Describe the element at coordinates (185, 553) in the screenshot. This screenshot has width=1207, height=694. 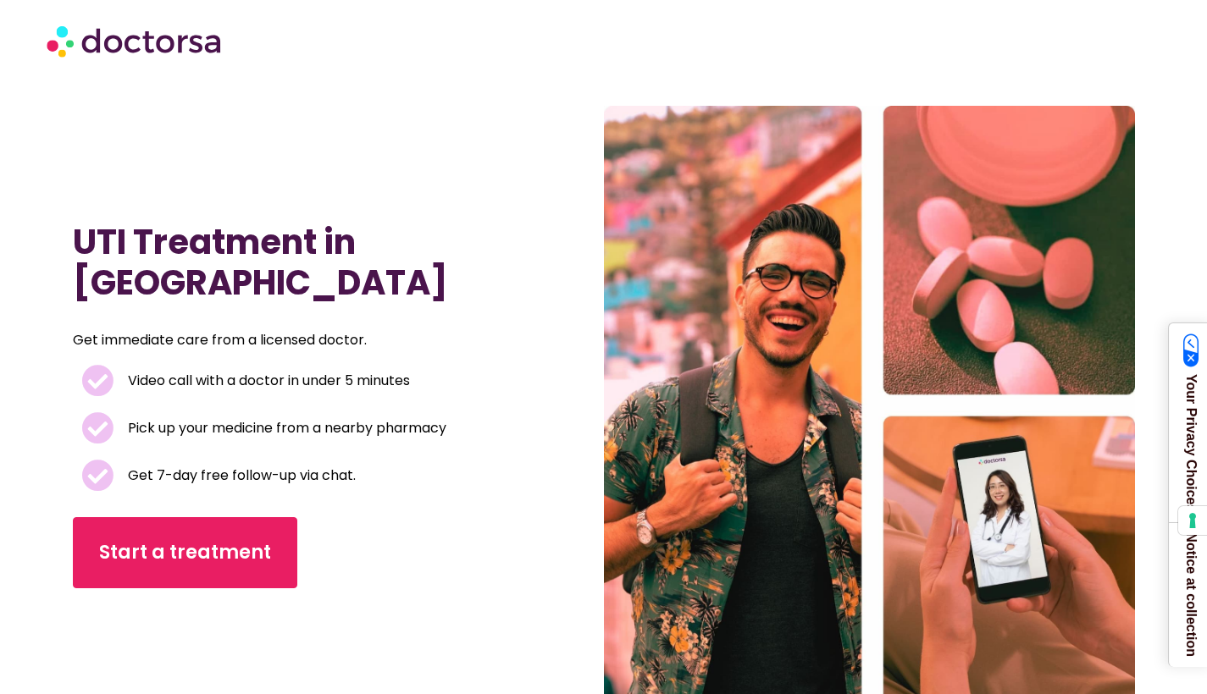
I see `a: Start a treatment` at that location.